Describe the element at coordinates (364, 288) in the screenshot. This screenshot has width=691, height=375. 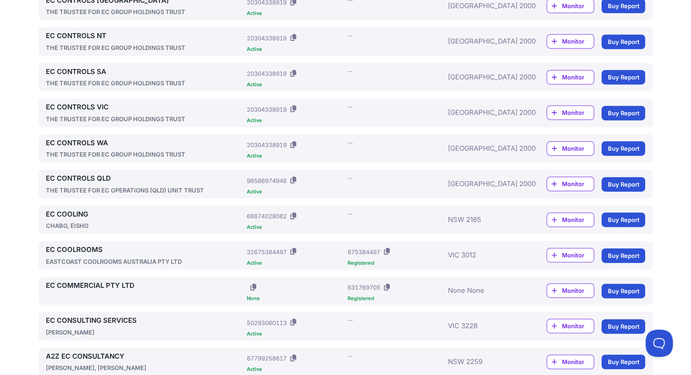
I see `div: 631769705` at that location.